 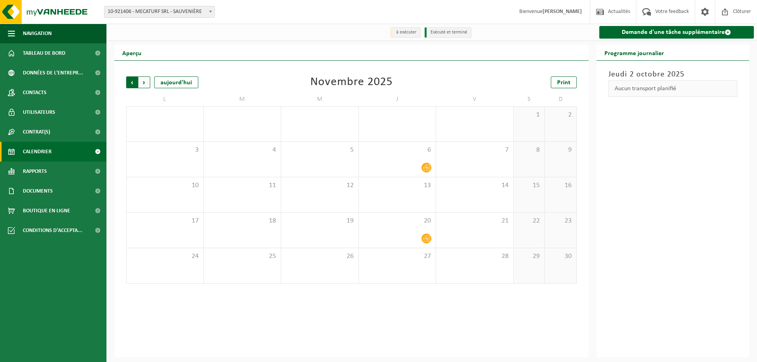 What do you see at coordinates (529, 186) in the screenshot?
I see `span: 15` at bounding box center [529, 186].